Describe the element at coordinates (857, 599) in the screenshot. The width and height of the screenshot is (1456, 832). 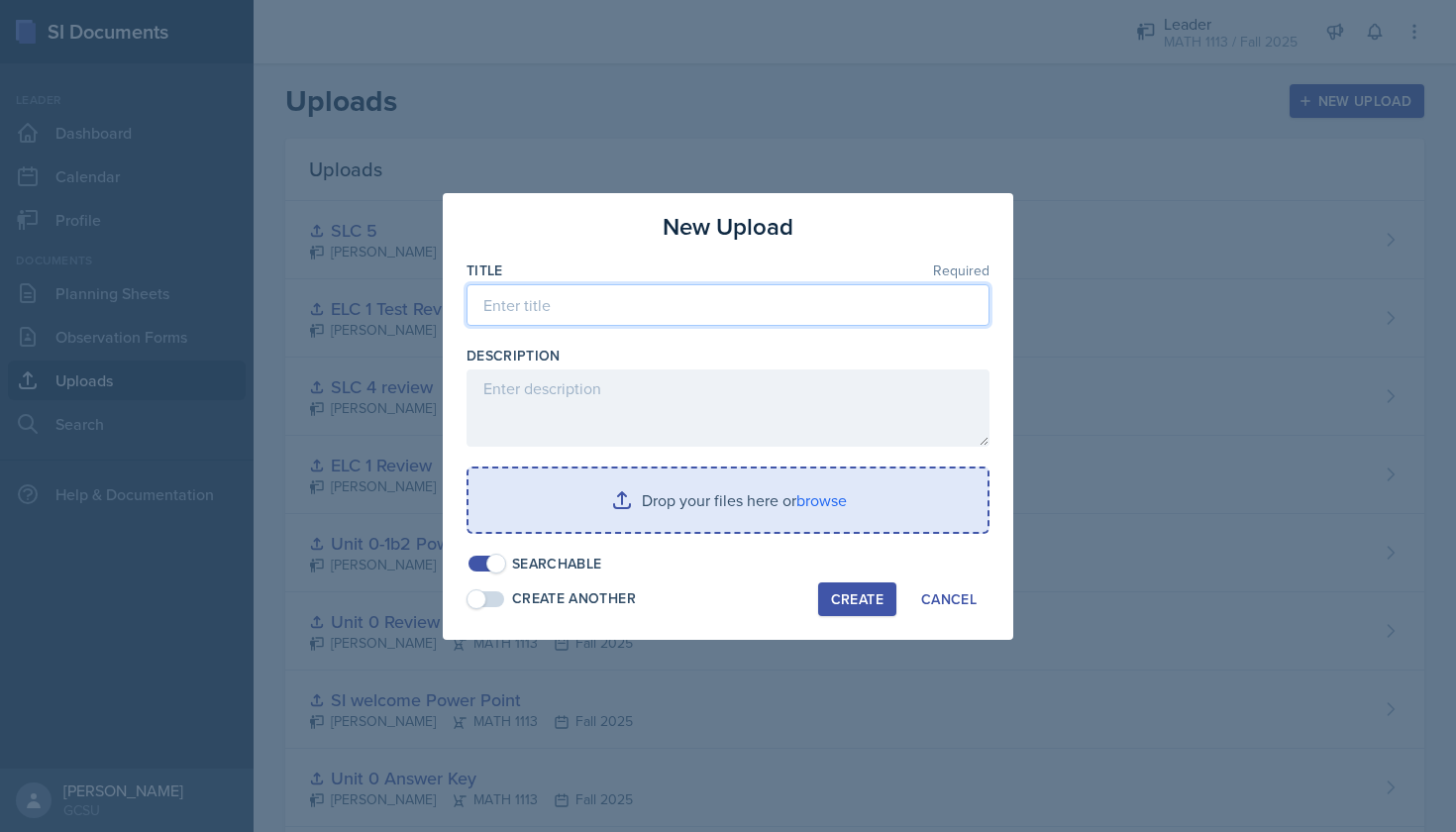
I see `button: Create` at that location.